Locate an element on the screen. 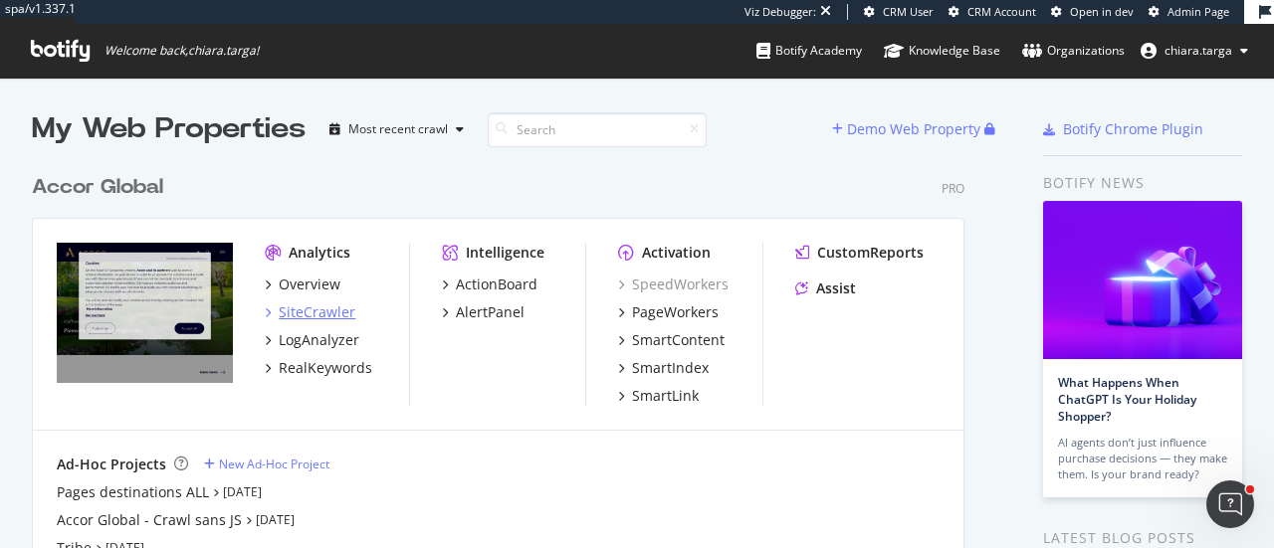 The width and height of the screenshot is (1274, 548). div: Overview is located at coordinates (309, 285).